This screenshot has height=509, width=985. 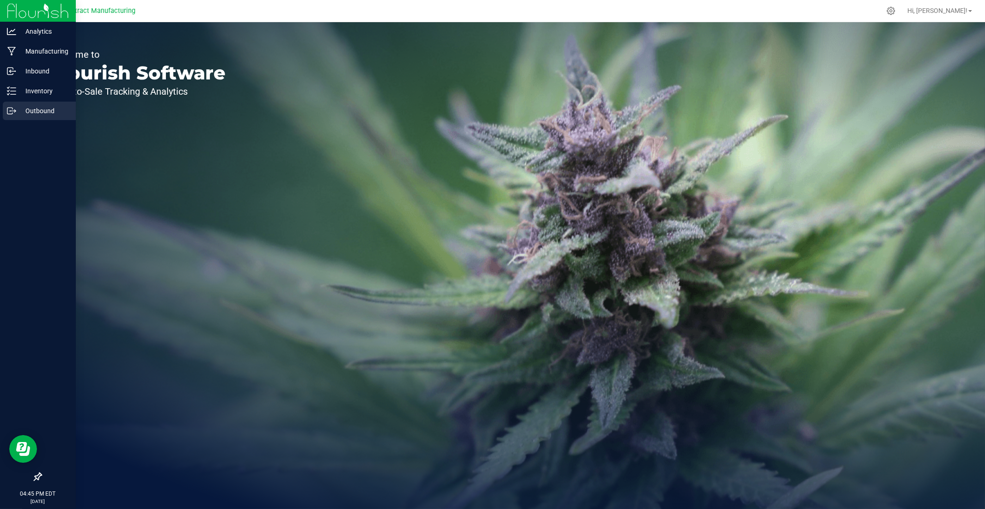 What do you see at coordinates (44, 91) in the screenshot?
I see `p: Inventory` at bounding box center [44, 91].